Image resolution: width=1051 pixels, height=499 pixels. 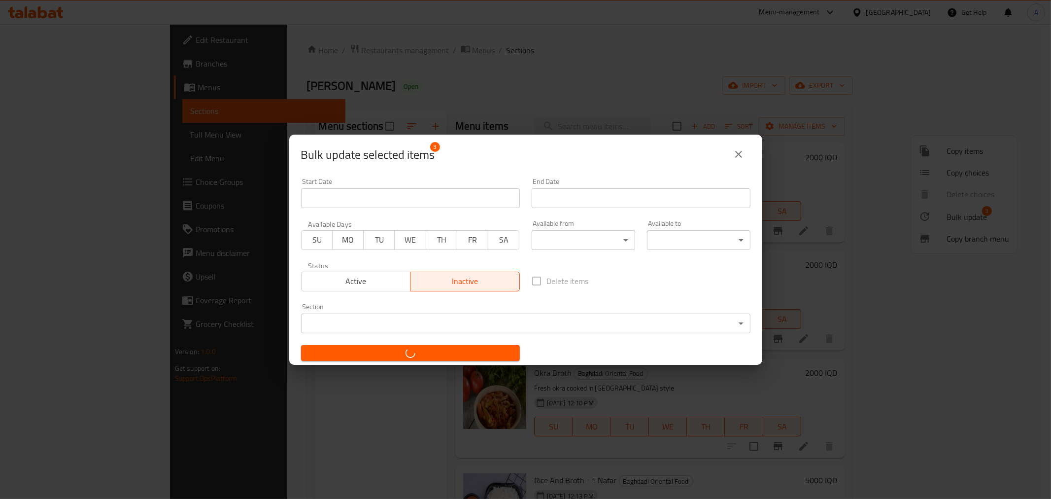 What do you see at coordinates (379, 239) in the screenshot?
I see `span: TU` at bounding box center [379, 239].